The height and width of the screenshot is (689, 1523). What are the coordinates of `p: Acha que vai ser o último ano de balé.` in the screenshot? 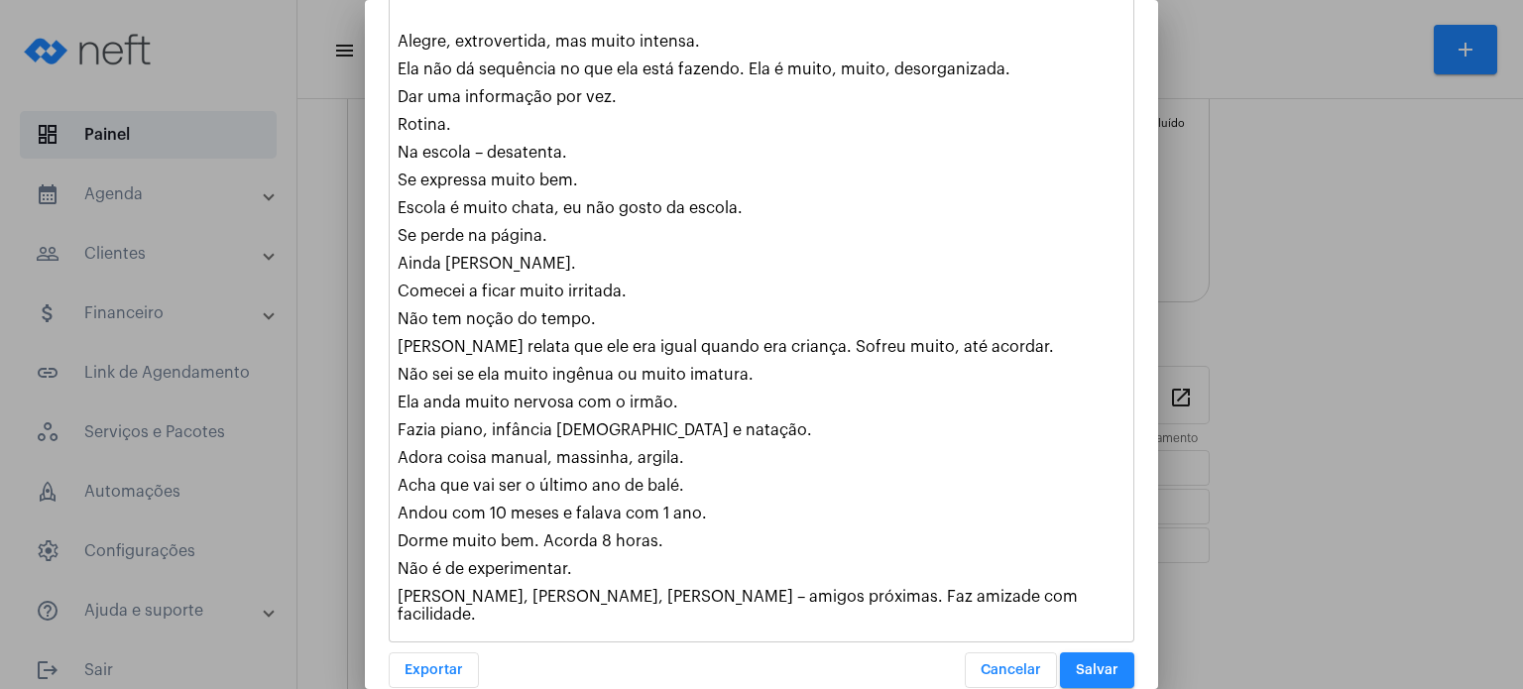 It's located at (762, 486).